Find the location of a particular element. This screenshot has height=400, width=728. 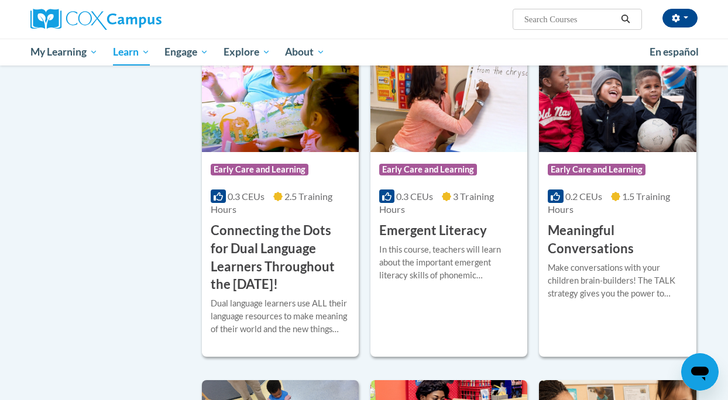

img: Cox Campus is located at coordinates (96, 19).